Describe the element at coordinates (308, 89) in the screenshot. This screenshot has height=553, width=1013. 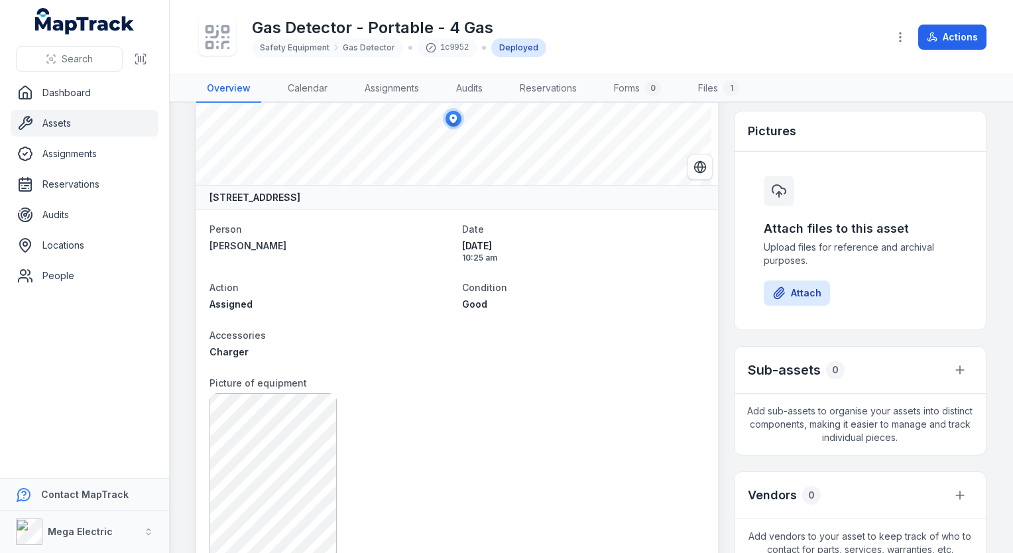
I see `a: Calendar` at that location.